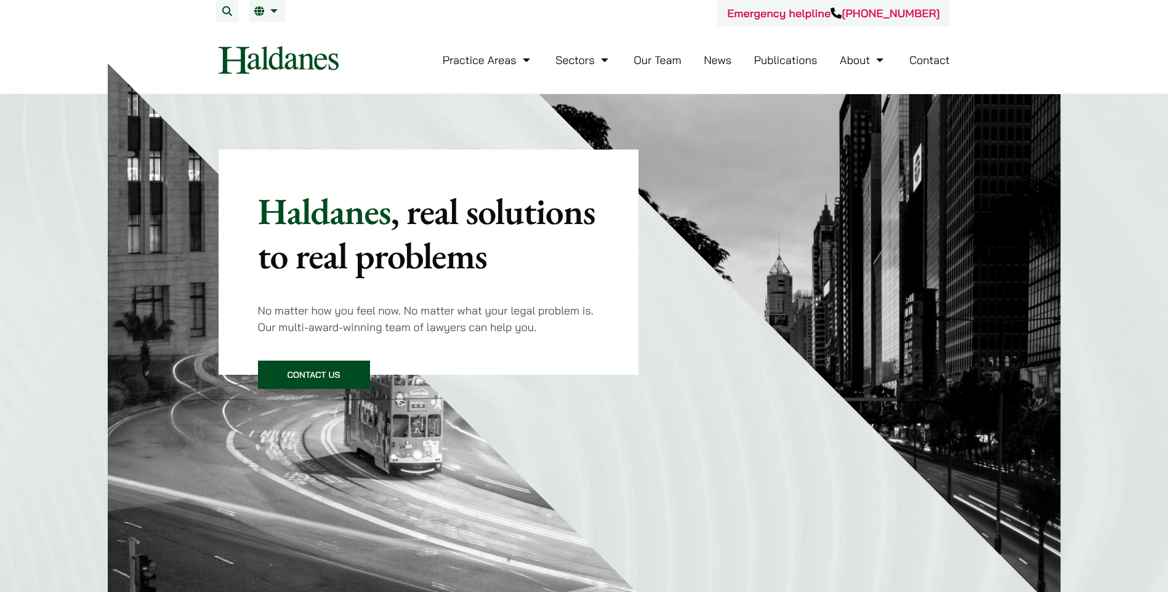  Describe the element at coordinates (657, 60) in the screenshot. I see `a: Our Team` at that location.